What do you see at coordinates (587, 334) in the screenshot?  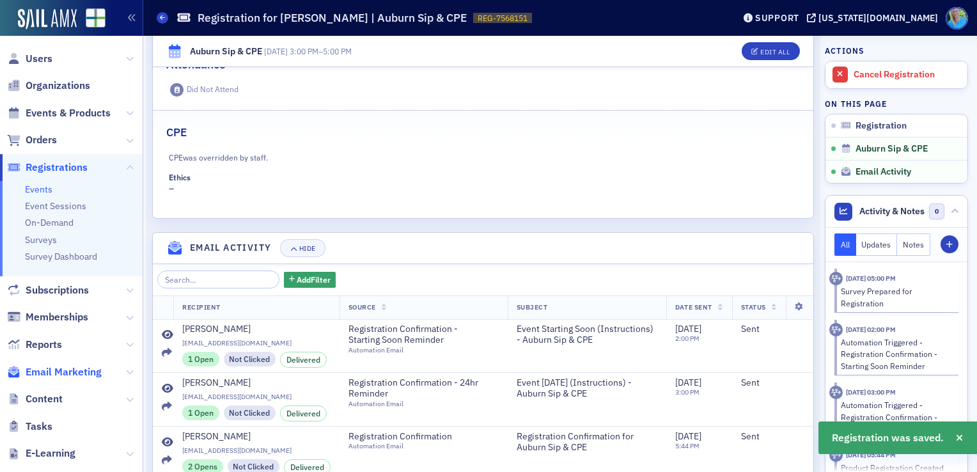 I see `span: Event Starting Soon (Instructions) - Auburn Sip & CPE` at bounding box center [587, 334].